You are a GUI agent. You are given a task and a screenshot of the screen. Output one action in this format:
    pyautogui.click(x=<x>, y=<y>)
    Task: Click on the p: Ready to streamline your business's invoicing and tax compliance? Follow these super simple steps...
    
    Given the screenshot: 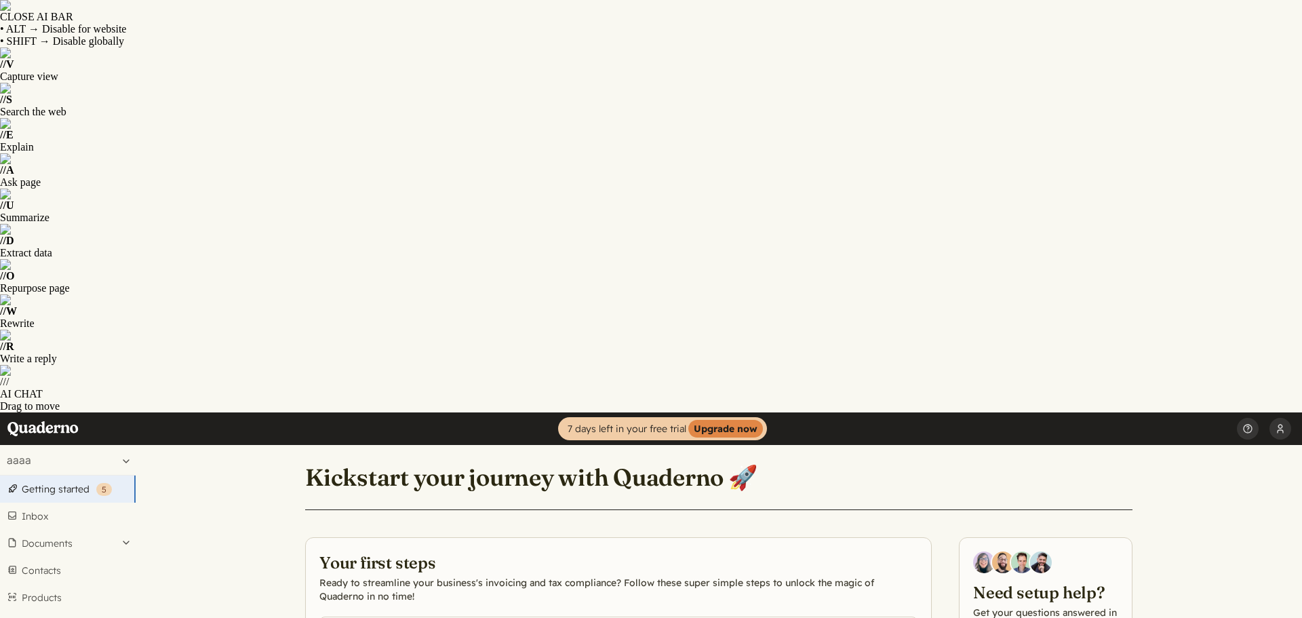 What is the action you would take?
    pyautogui.click(x=618, y=589)
    